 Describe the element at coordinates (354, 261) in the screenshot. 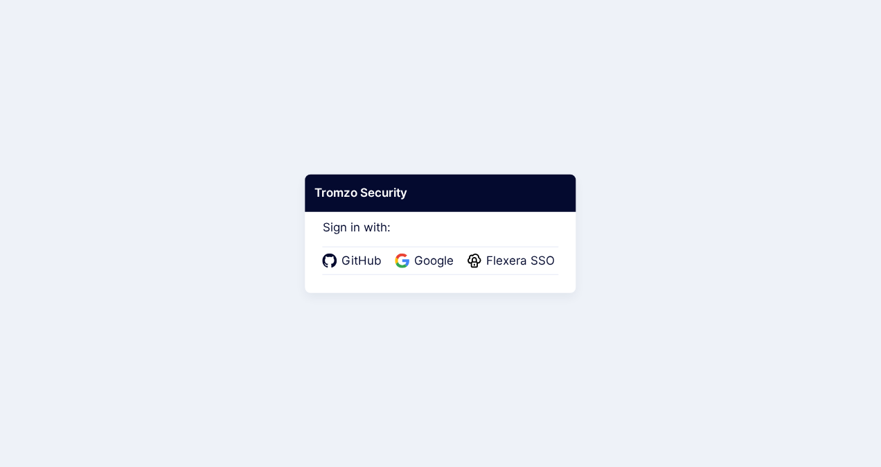

I see `a: GitHub` at that location.